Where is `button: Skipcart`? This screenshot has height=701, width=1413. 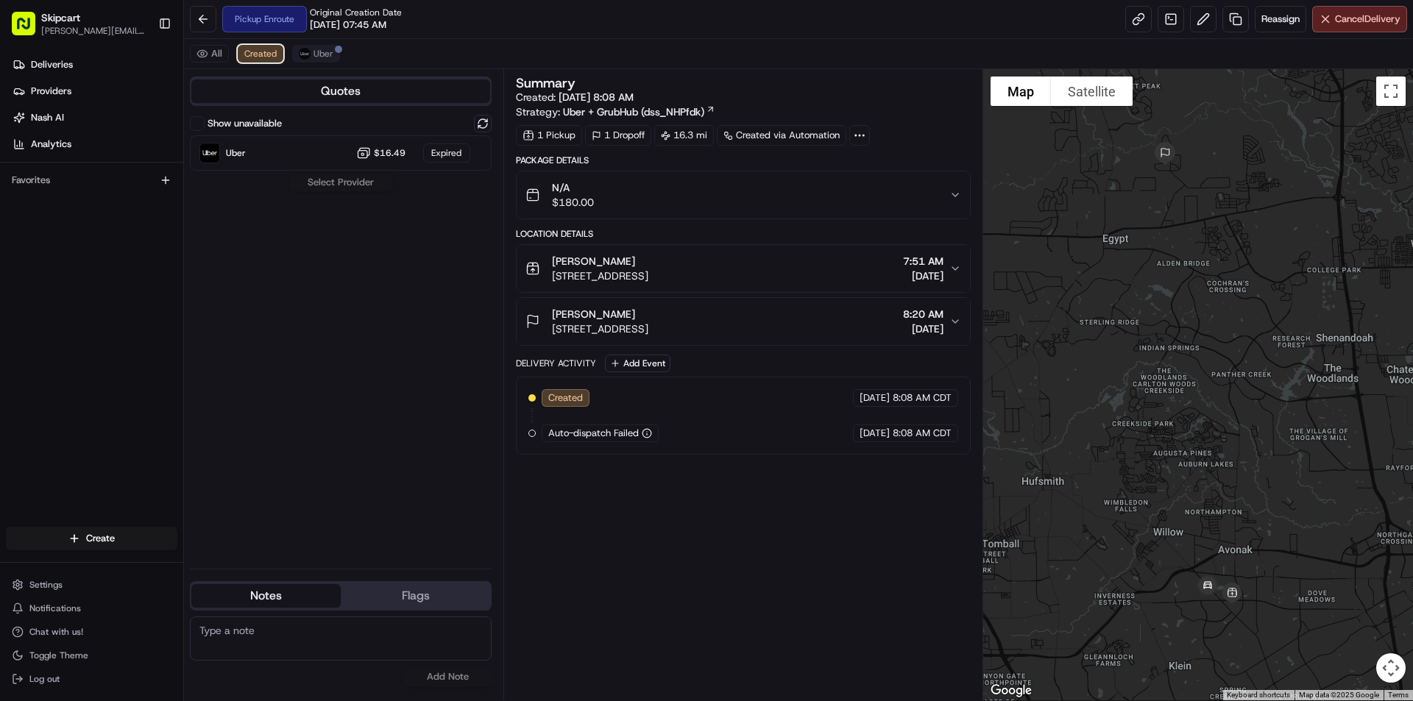 button: Skipcart is located at coordinates (60, 18).